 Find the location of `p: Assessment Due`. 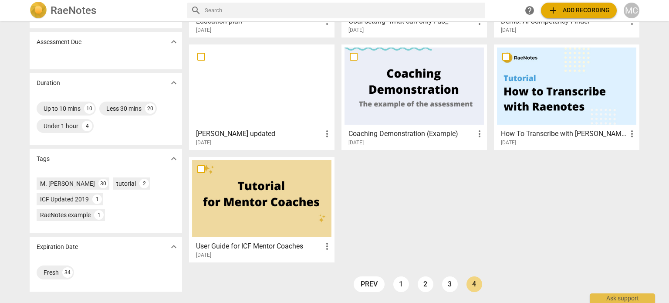

p: Assessment Due is located at coordinates (59, 42).